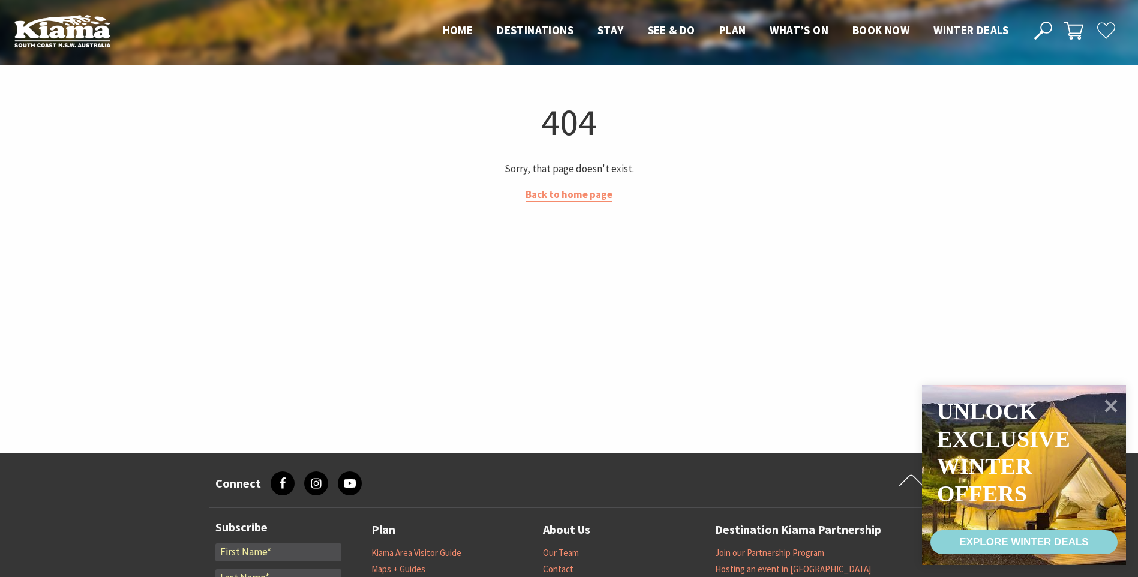 The width and height of the screenshot is (1138, 577). Describe the element at coordinates (672, 30) in the screenshot. I see `span: See & Do` at that location.